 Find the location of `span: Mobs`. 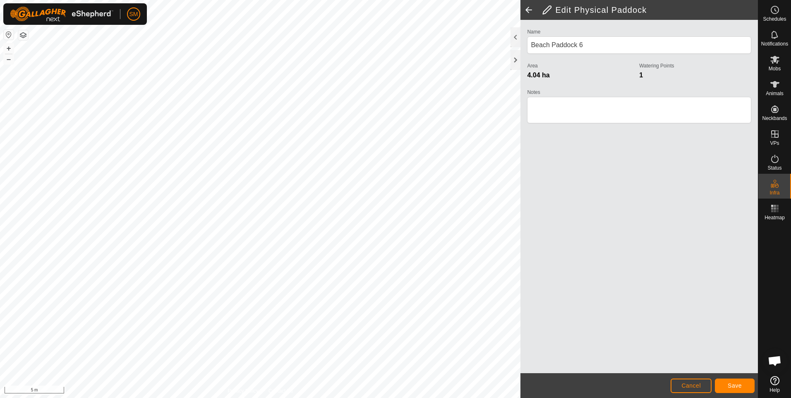

span: Mobs is located at coordinates (775, 69).